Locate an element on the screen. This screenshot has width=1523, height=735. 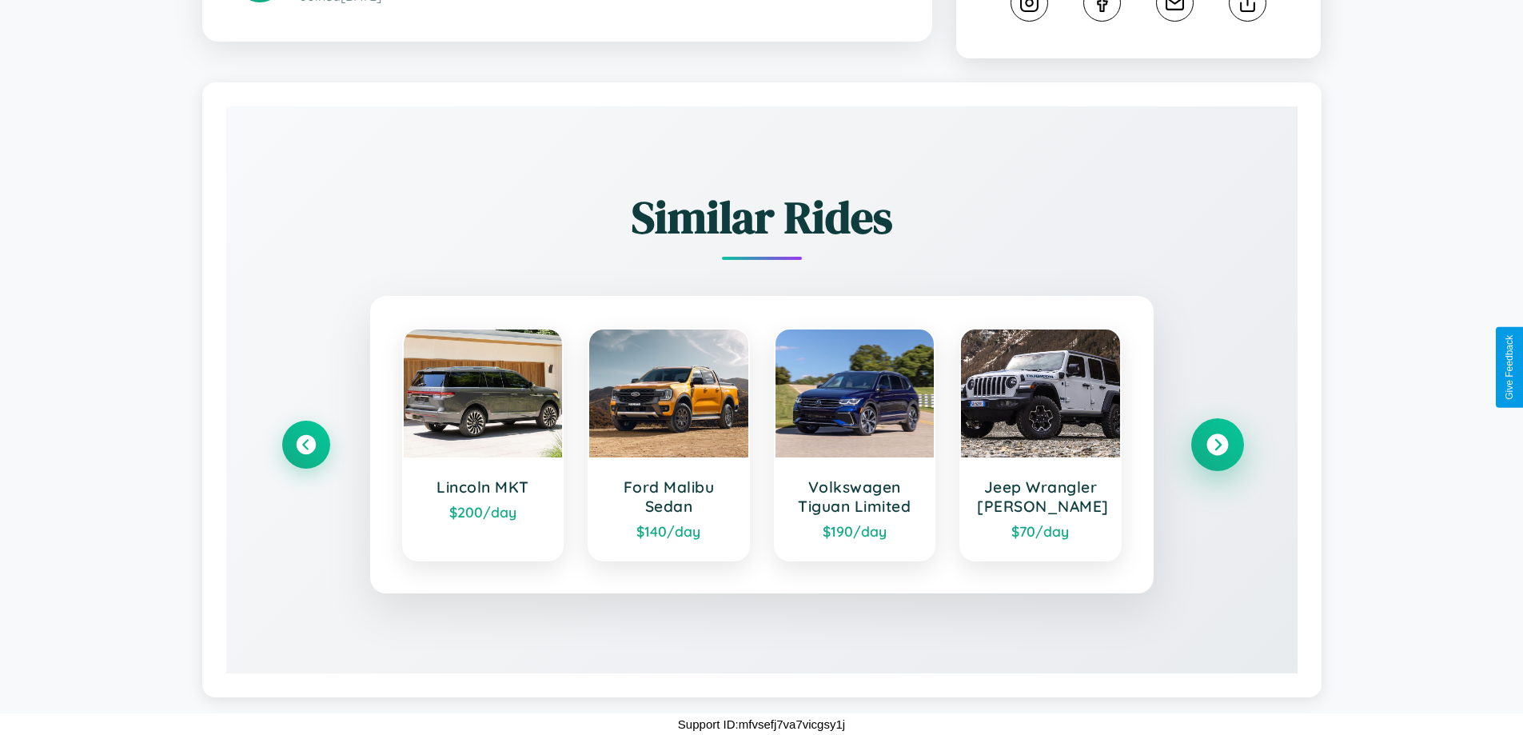
a: Ford Malibu Sedan$140/day is located at coordinates (668, 444).